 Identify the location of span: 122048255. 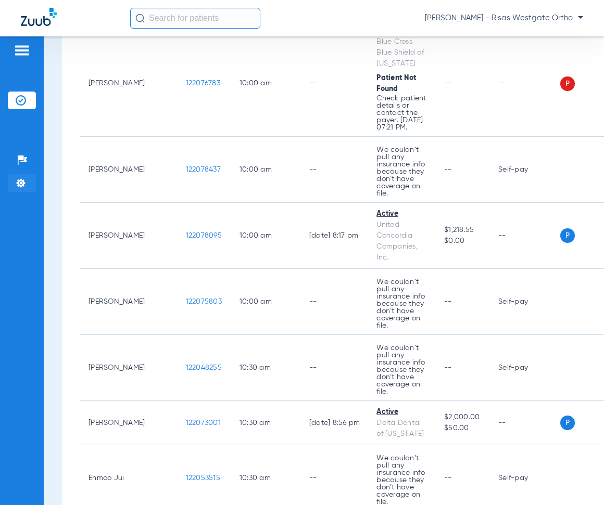
(203, 368).